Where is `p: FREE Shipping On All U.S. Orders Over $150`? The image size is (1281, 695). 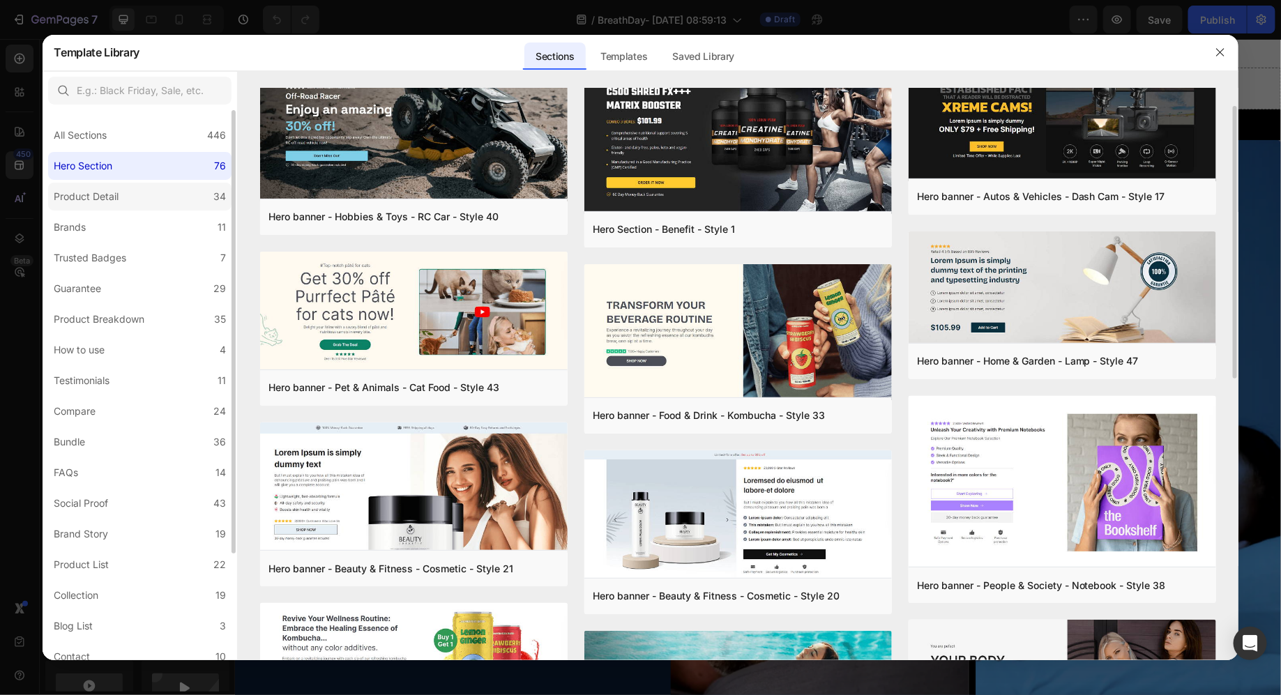
p: FREE Shipping On All U.S. Orders Over $150 is located at coordinates (523, 86).